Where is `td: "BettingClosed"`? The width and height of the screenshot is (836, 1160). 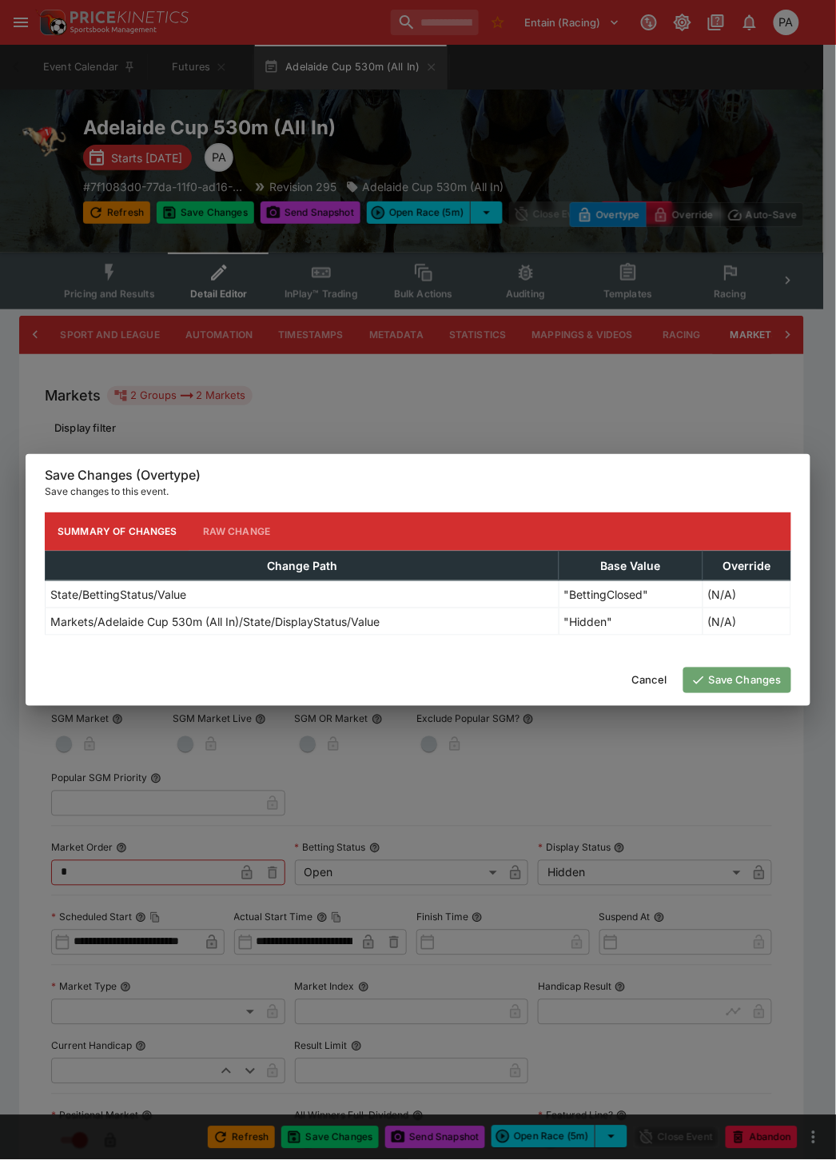 td: "BettingClosed" is located at coordinates (631, 594).